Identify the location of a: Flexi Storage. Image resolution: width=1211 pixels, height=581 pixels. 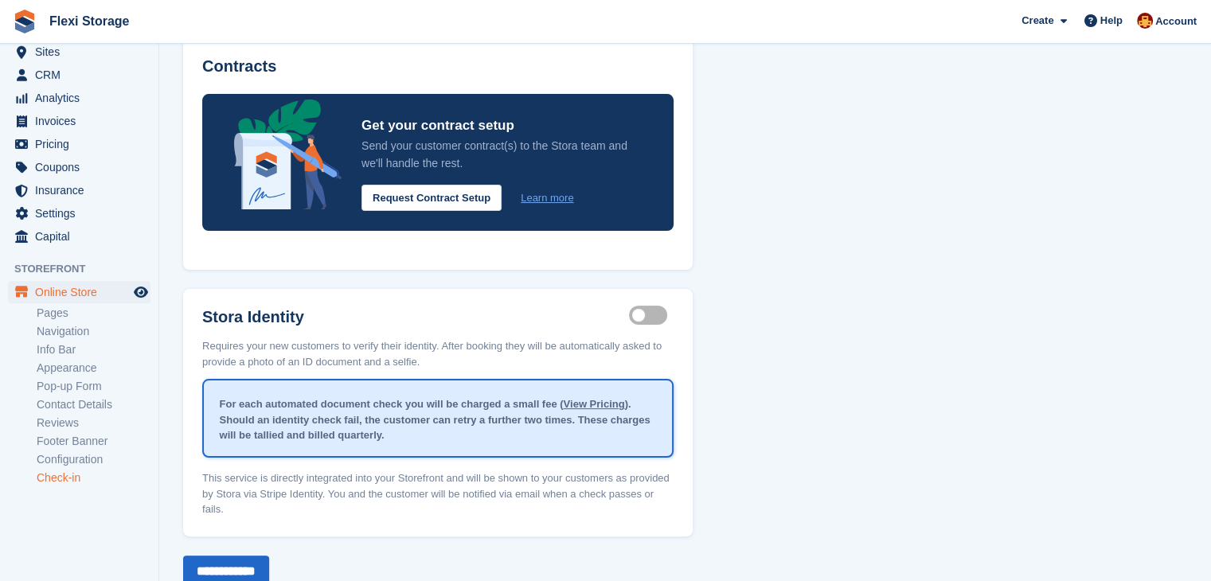
(89, 21).